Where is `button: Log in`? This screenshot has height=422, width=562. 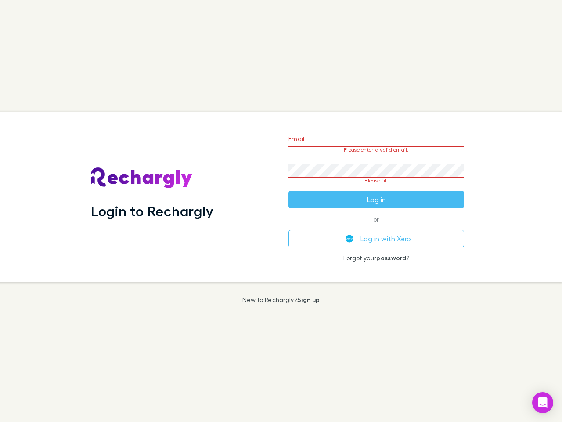 button: Log in is located at coordinates (377, 199).